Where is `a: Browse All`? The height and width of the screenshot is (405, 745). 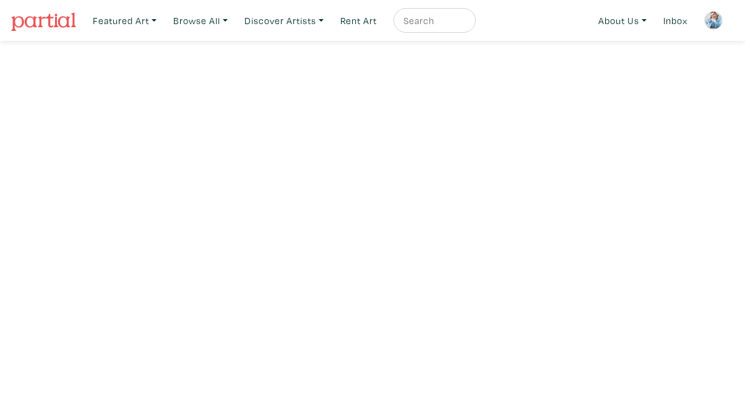 a: Browse All is located at coordinates (200, 20).